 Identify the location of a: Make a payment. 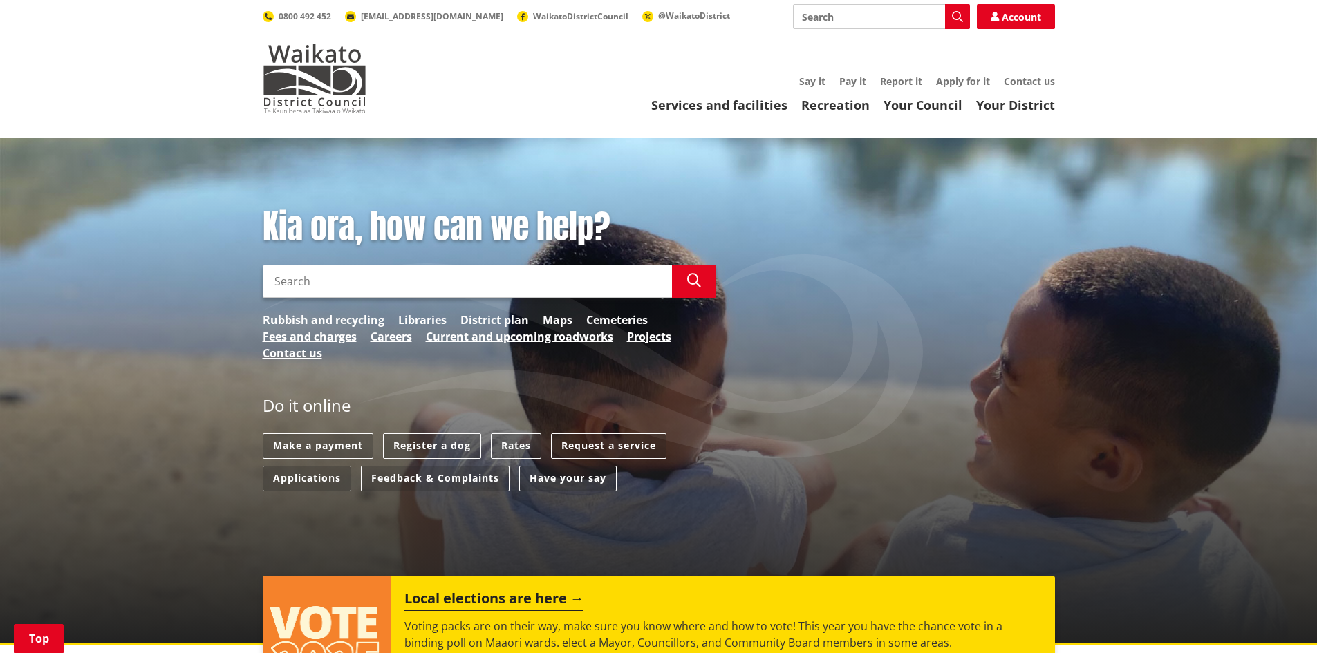
(318, 446).